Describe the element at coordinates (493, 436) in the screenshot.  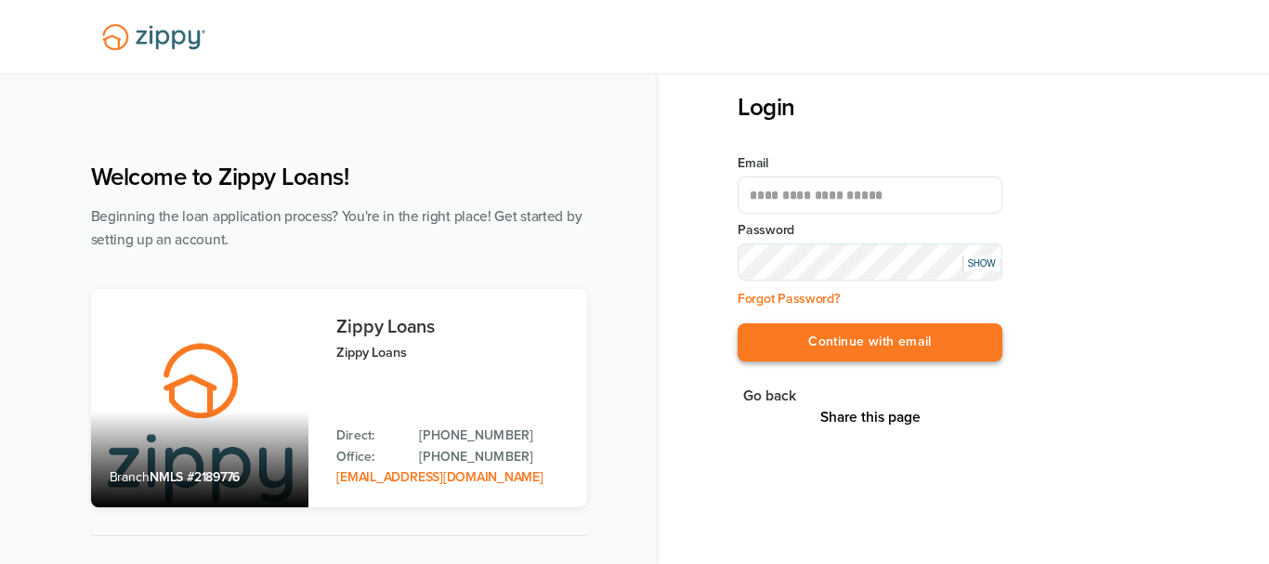
I see `a: Direct Phone: 512-975-2947` at that location.